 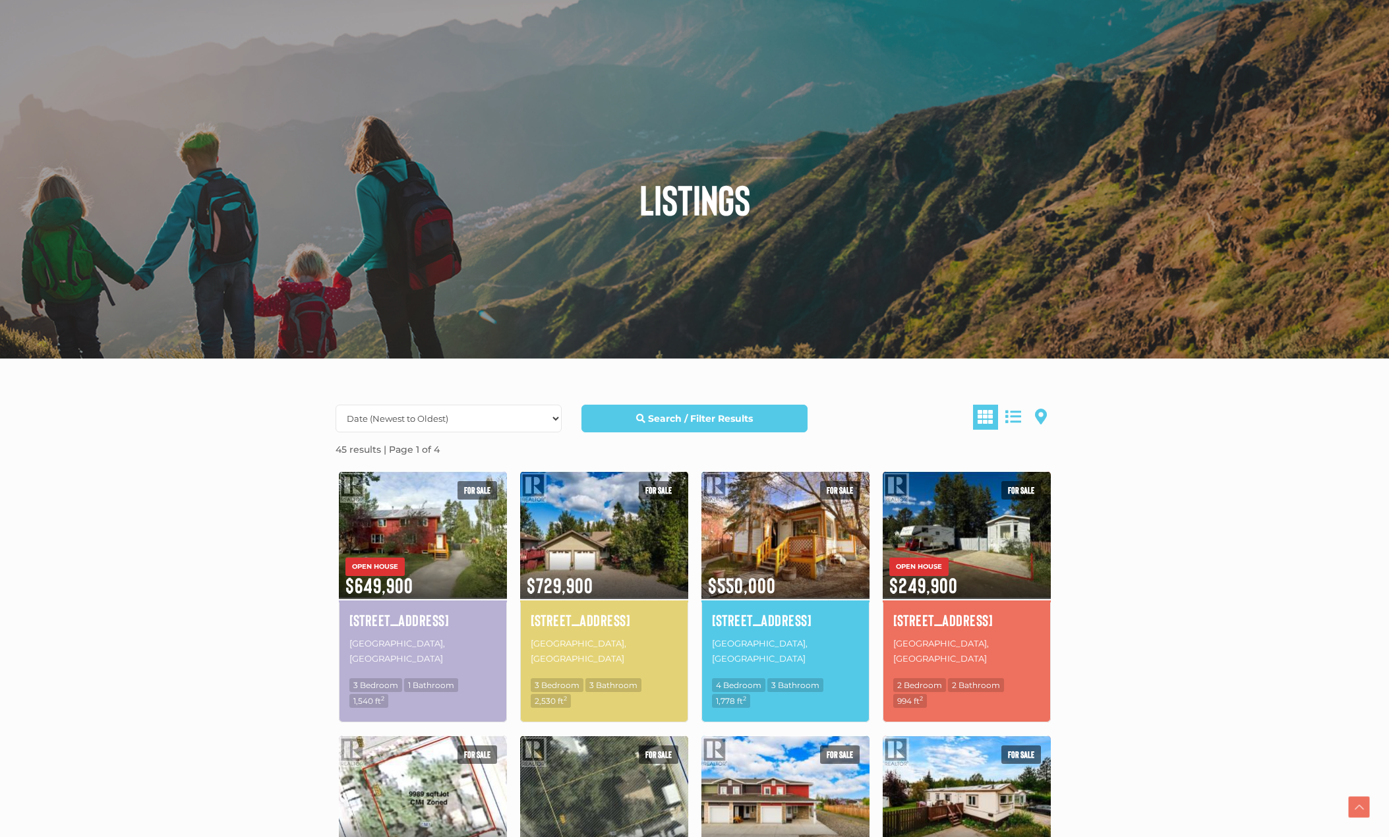 I want to click on span: 1,778 ft, so click(x=731, y=701).